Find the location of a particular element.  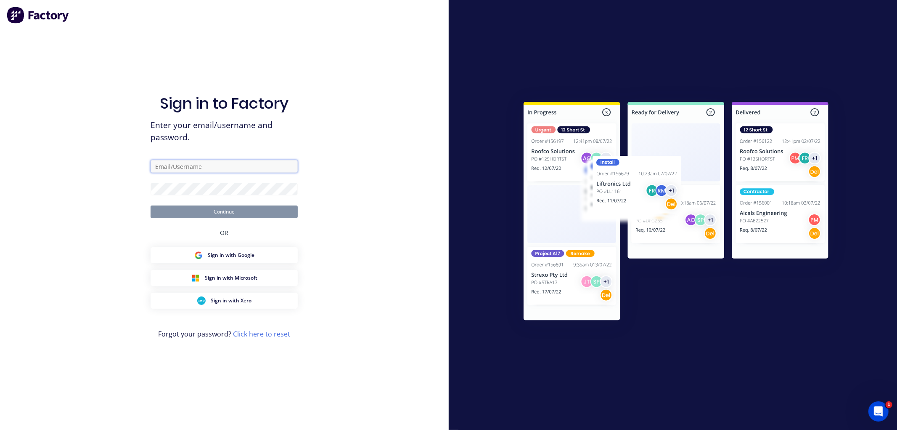

div: OR is located at coordinates (224, 232).